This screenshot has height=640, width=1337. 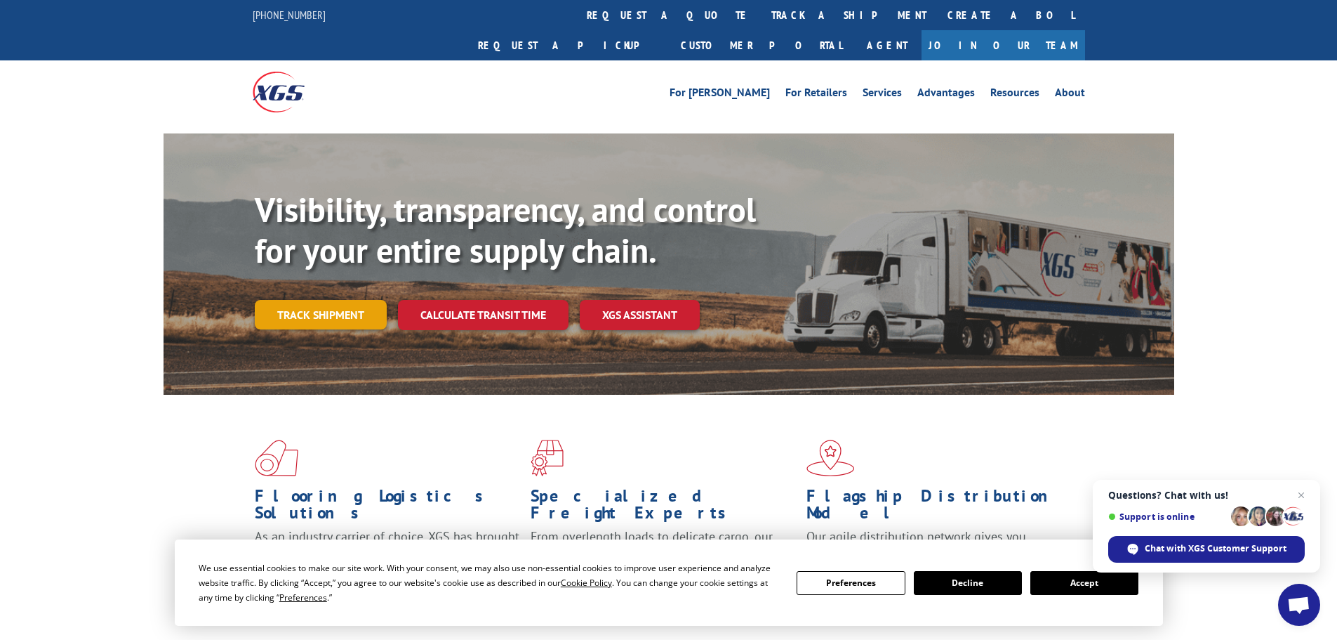 I want to click on p: From overlength loads to delicate cargo, our experienced staff knows the best way to move your fr..., so click(x=663, y=559).